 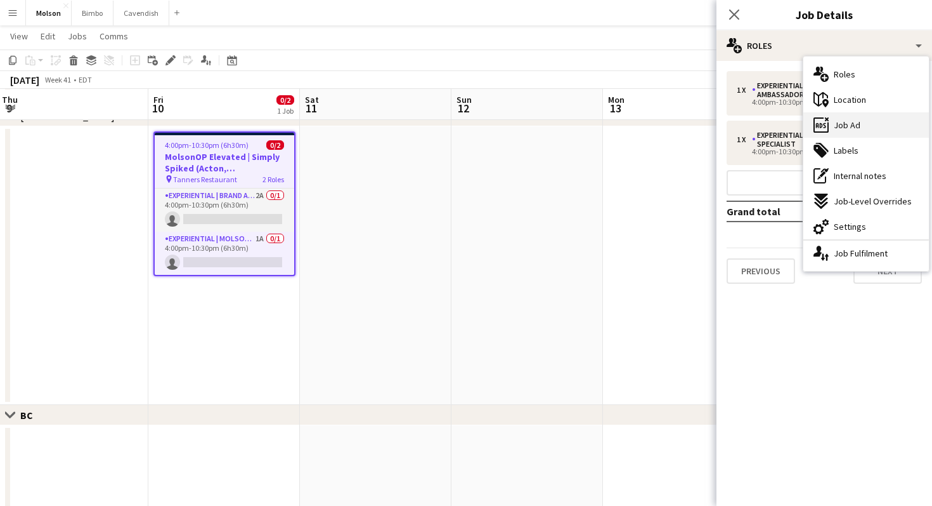 What do you see at coordinates (464, 100) in the screenshot?
I see `span: Sun` at bounding box center [464, 100].